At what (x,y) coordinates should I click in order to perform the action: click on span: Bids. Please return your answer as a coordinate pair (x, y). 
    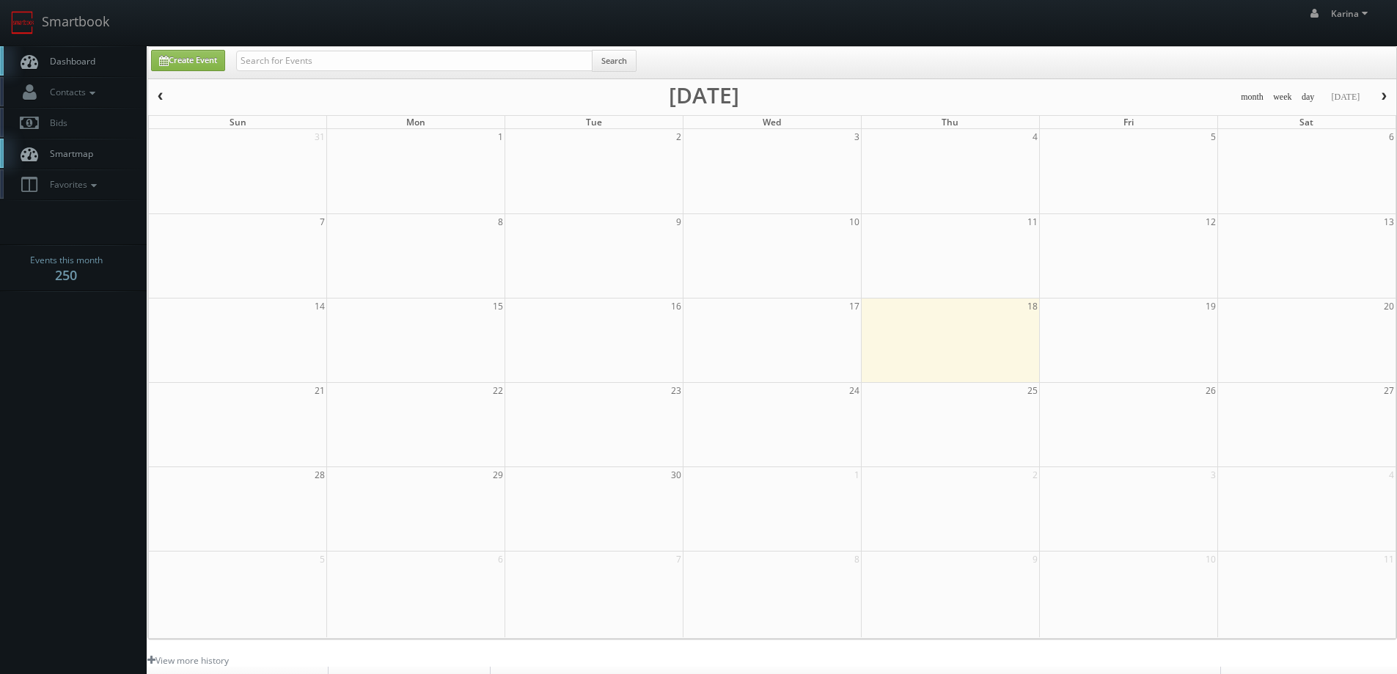
    Looking at the image, I should click on (55, 122).